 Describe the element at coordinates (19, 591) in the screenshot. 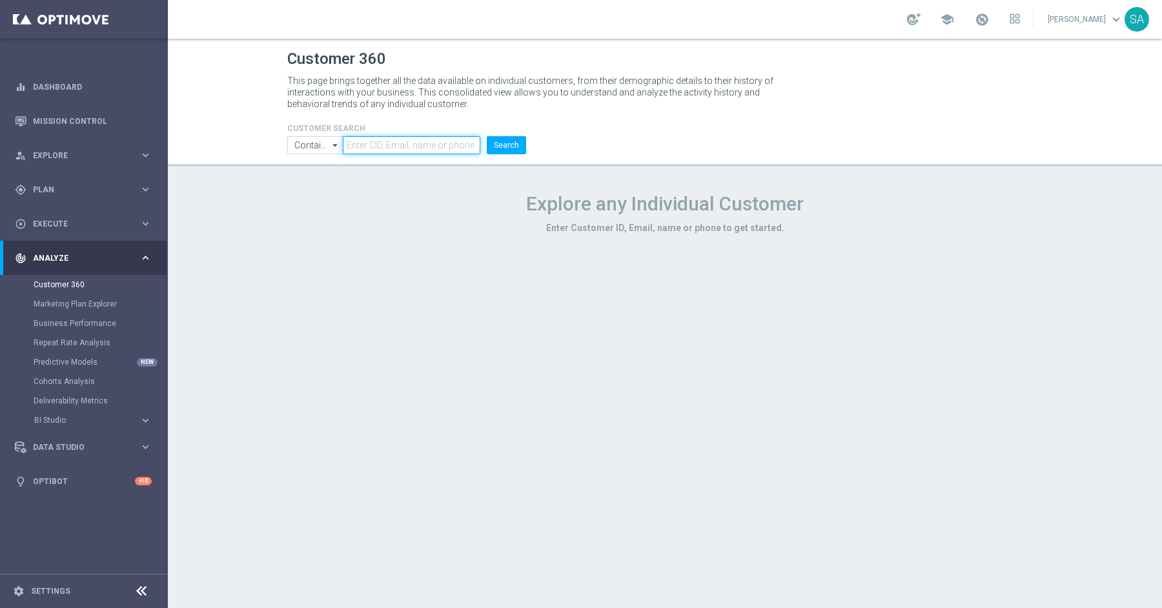

I see `i: settings` at that location.